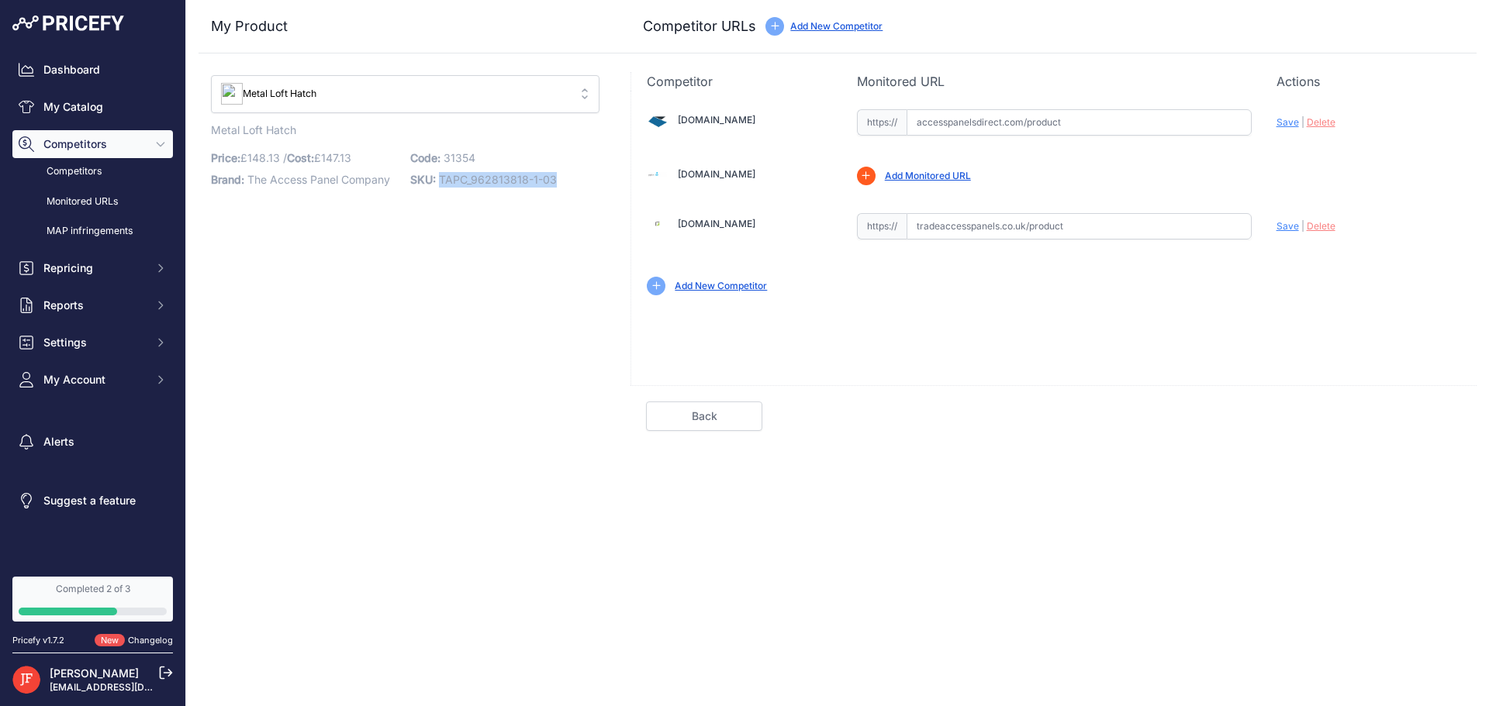 This screenshot has height=706, width=1489. What do you see at coordinates (1079, 226) in the screenshot?
I see `input: tradeaccesspanels.co.uk/product` at bounding box center [1079, 226].